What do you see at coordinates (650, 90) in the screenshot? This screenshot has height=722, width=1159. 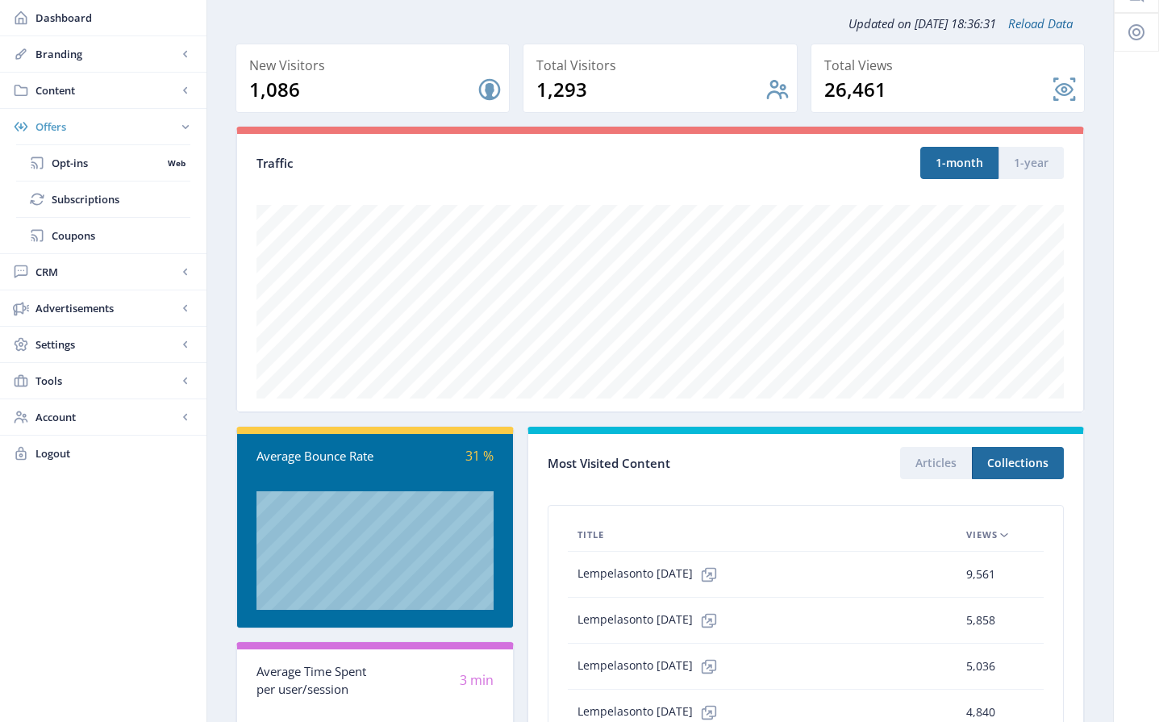 I see `div: 1,293` at bounding box center [650, 90].